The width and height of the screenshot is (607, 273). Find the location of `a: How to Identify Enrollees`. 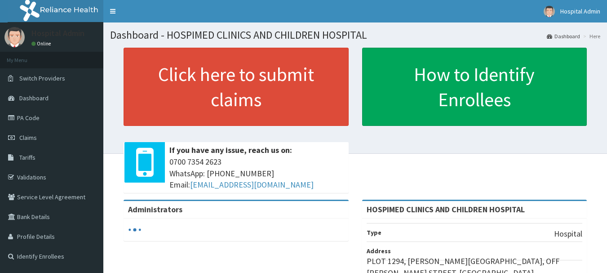

a: How to Identify Enrollees is located at coordinates (474, 87).